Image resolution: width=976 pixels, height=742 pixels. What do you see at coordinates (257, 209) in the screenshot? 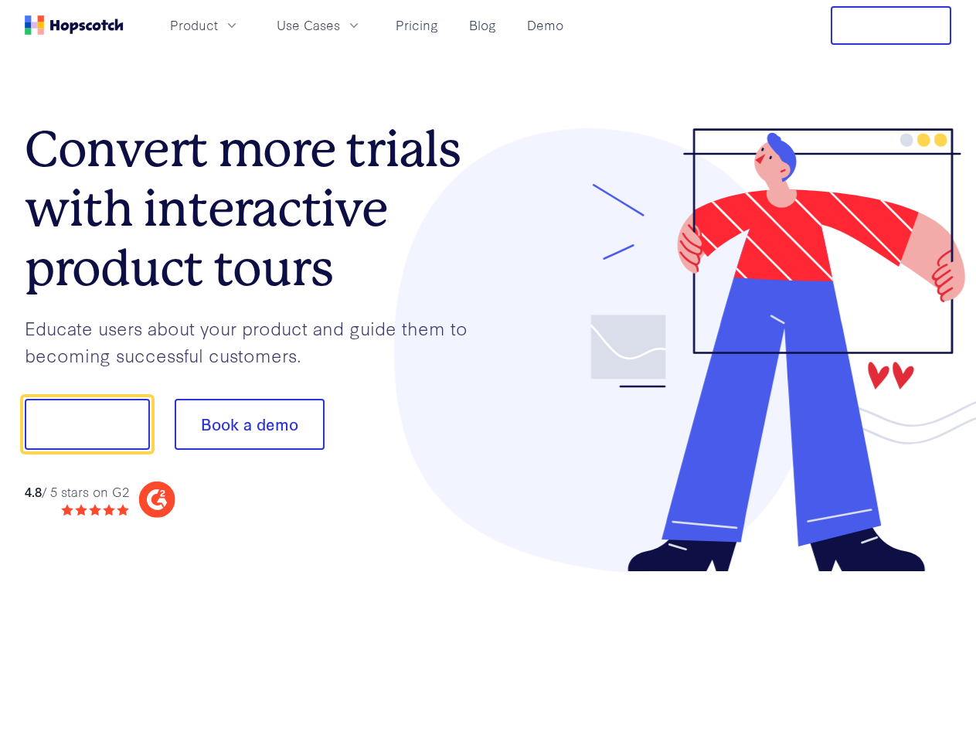
I see `h1: Convert more trials with interactive product tours` at bounding box center [257, 209].